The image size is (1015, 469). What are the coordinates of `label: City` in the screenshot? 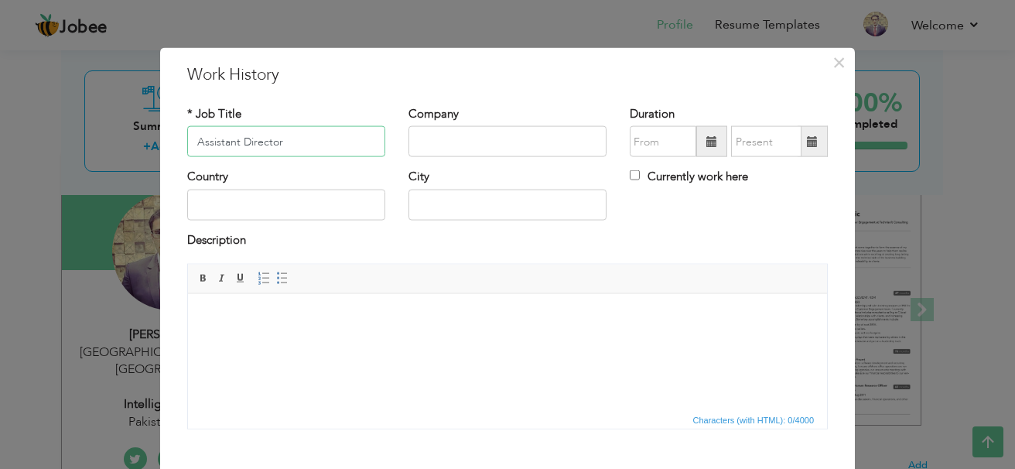 It's located at (419, 176).